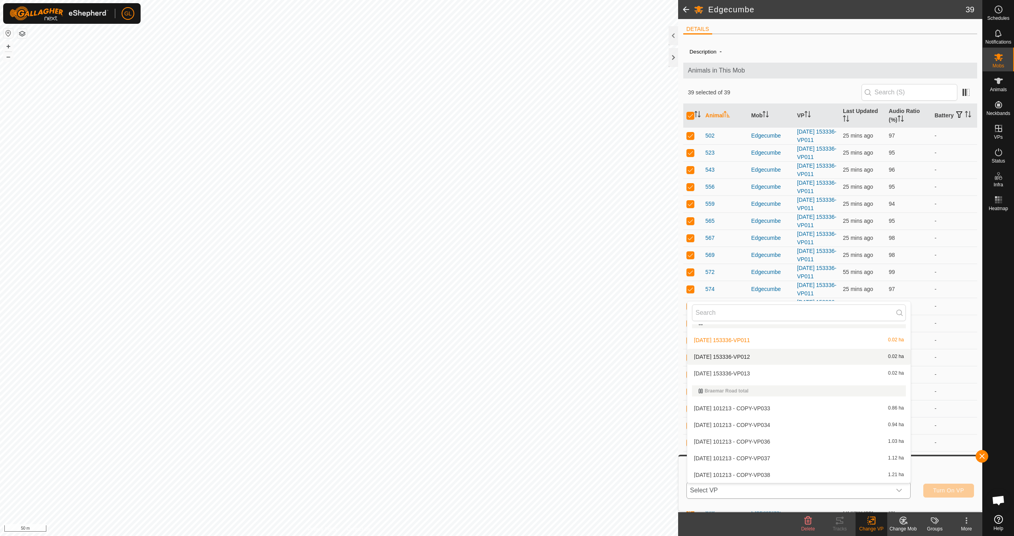 This screenshot has width=1014, height=536. Describe the element at coordinates (999, 18) in the screenshot. I see `span: Schedules` at that location.